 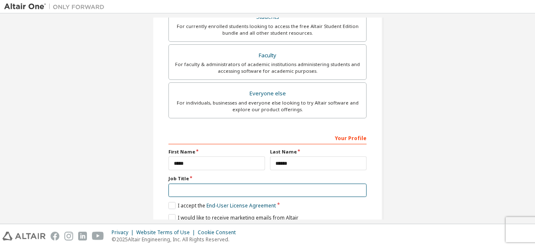 I want to click on div: For currently enrolled students looking to access the free Altair Student Edition bundle and all ..., so click(x=268, y=30).